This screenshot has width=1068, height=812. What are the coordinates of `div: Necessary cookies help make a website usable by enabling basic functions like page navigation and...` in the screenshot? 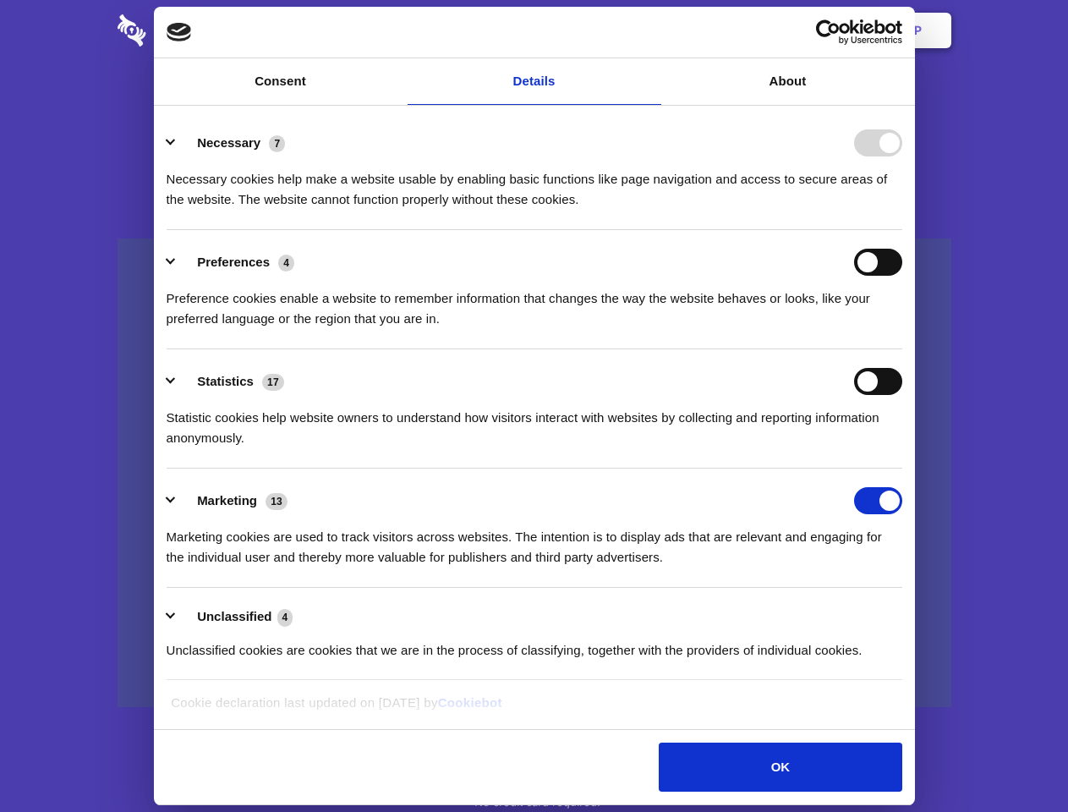 It's located at (534, 183).